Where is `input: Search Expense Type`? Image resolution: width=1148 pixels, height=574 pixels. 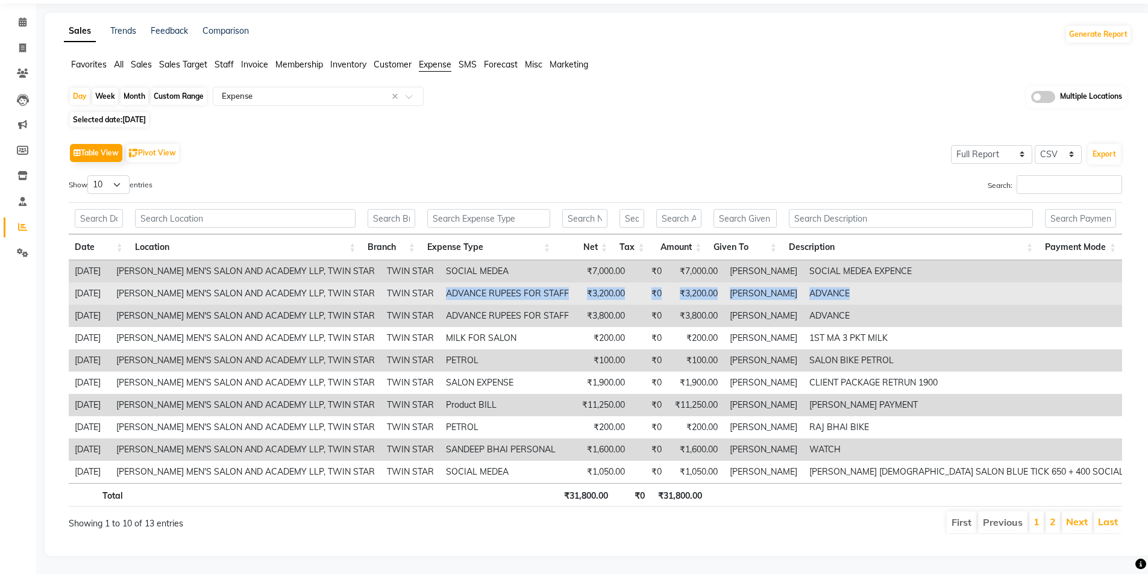 input: Search Expense Type is located at coordinates (489, 218).